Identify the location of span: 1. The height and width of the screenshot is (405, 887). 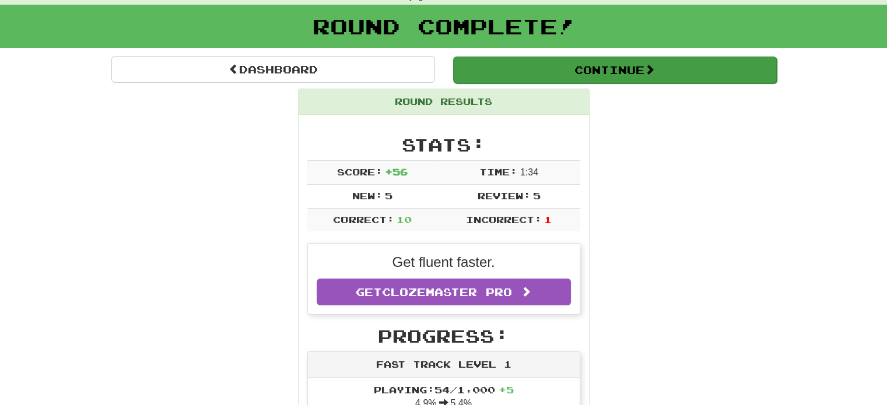
(548, 219).